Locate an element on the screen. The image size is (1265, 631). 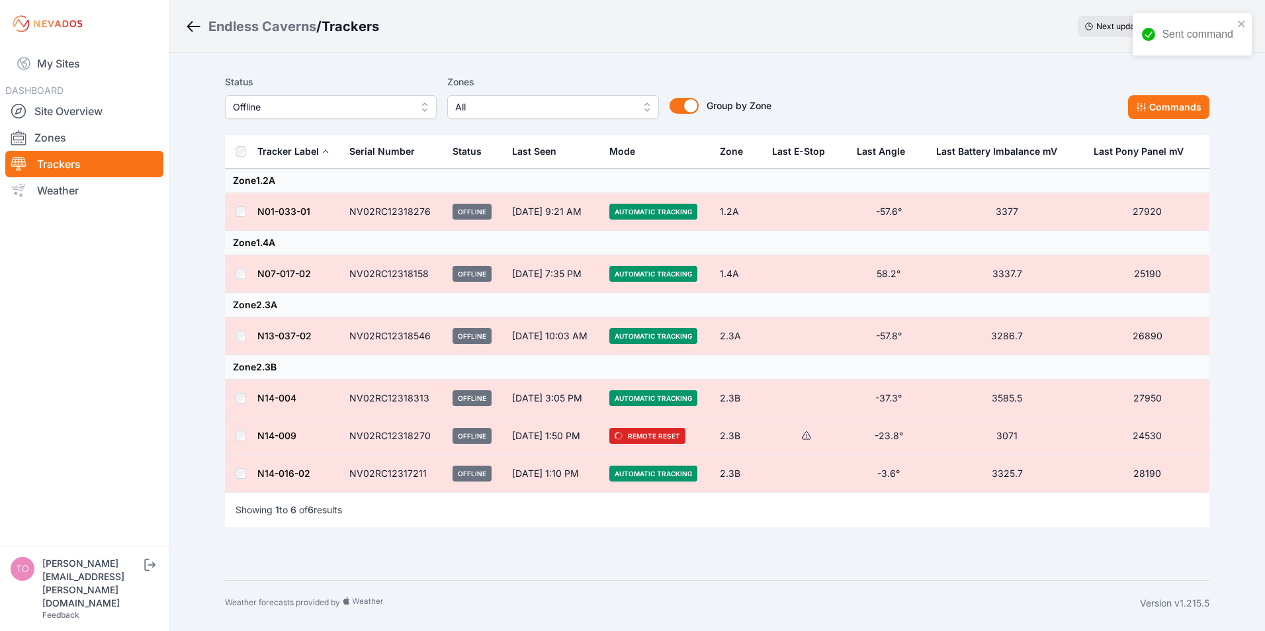
td: 3377 is located at coordinates (1006, 212).